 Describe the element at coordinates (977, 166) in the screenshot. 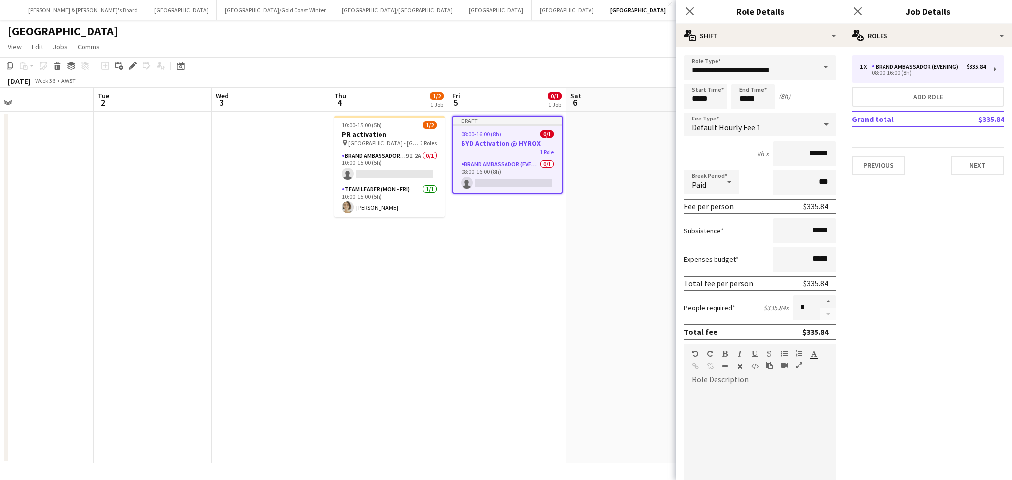

I see `button: Next` at that location.